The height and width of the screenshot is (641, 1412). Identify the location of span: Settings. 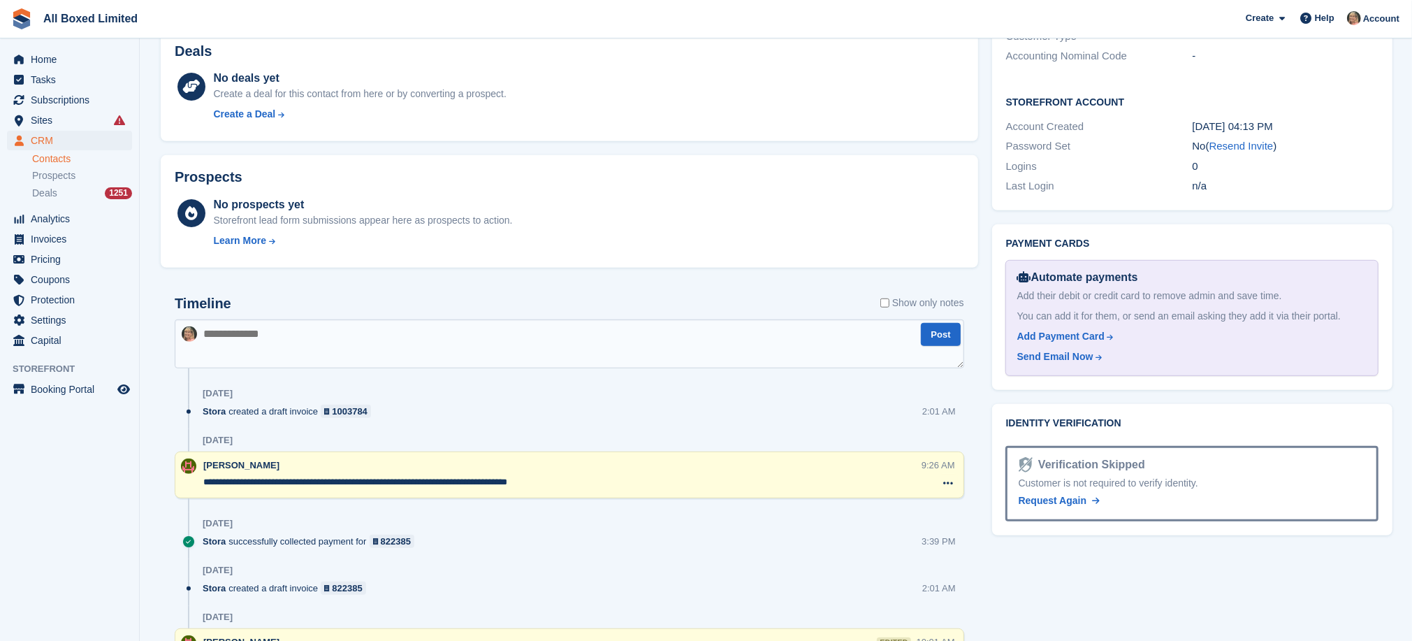
(73, 320).